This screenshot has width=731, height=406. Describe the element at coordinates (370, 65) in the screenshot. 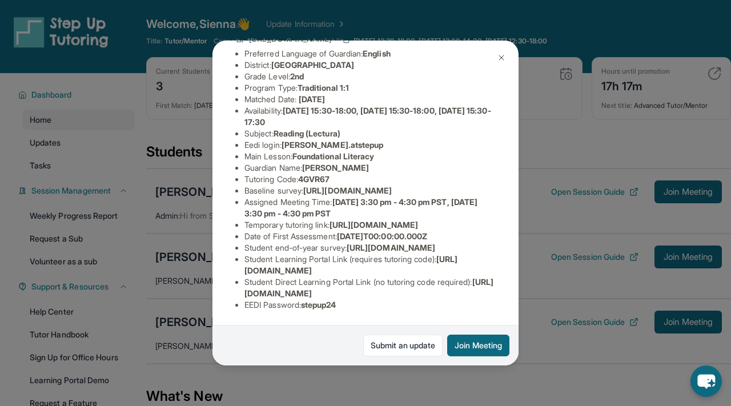

I see `li: District:` at that location.